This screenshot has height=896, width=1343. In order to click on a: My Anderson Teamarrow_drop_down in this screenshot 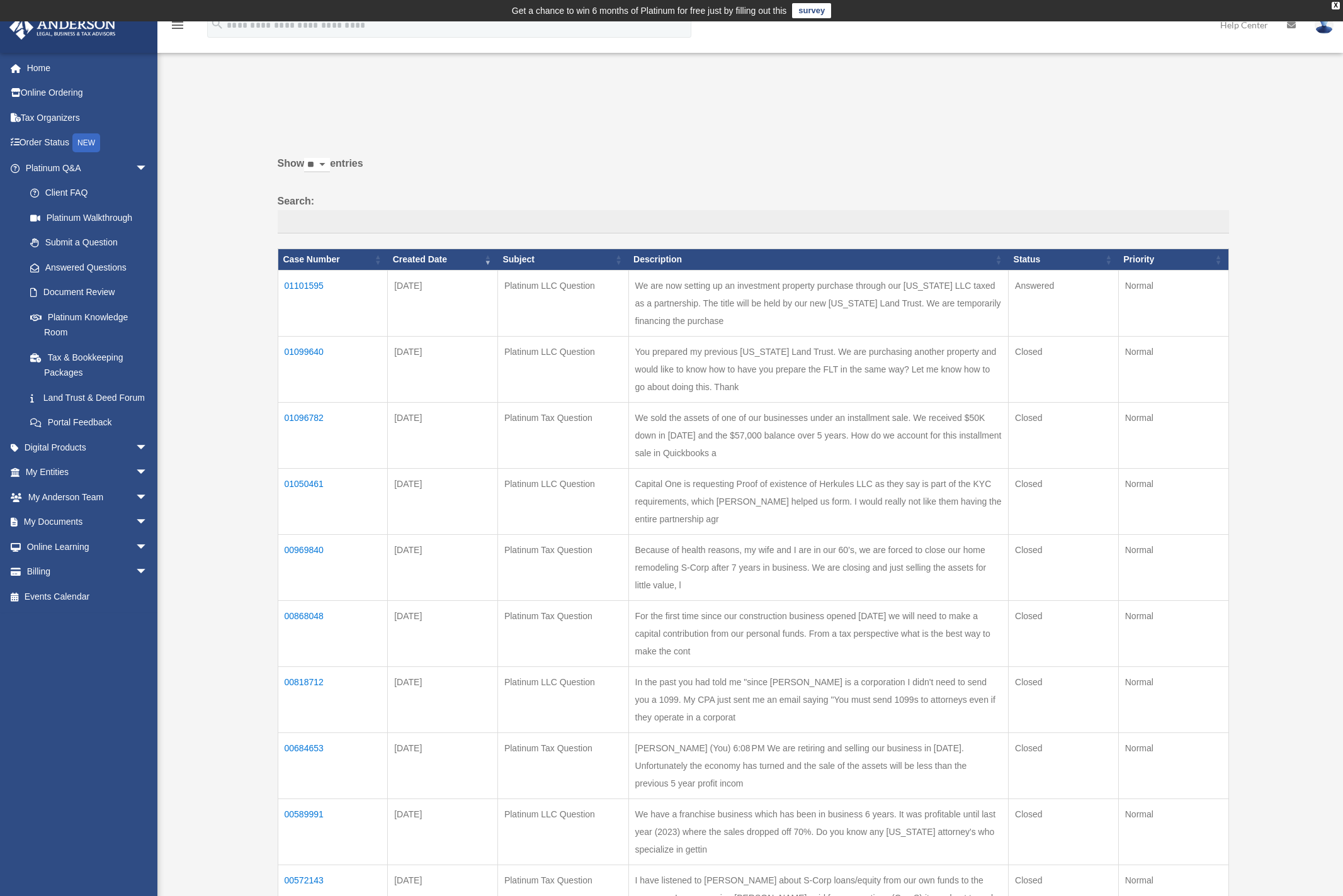, I will do `click(88, 498)`.